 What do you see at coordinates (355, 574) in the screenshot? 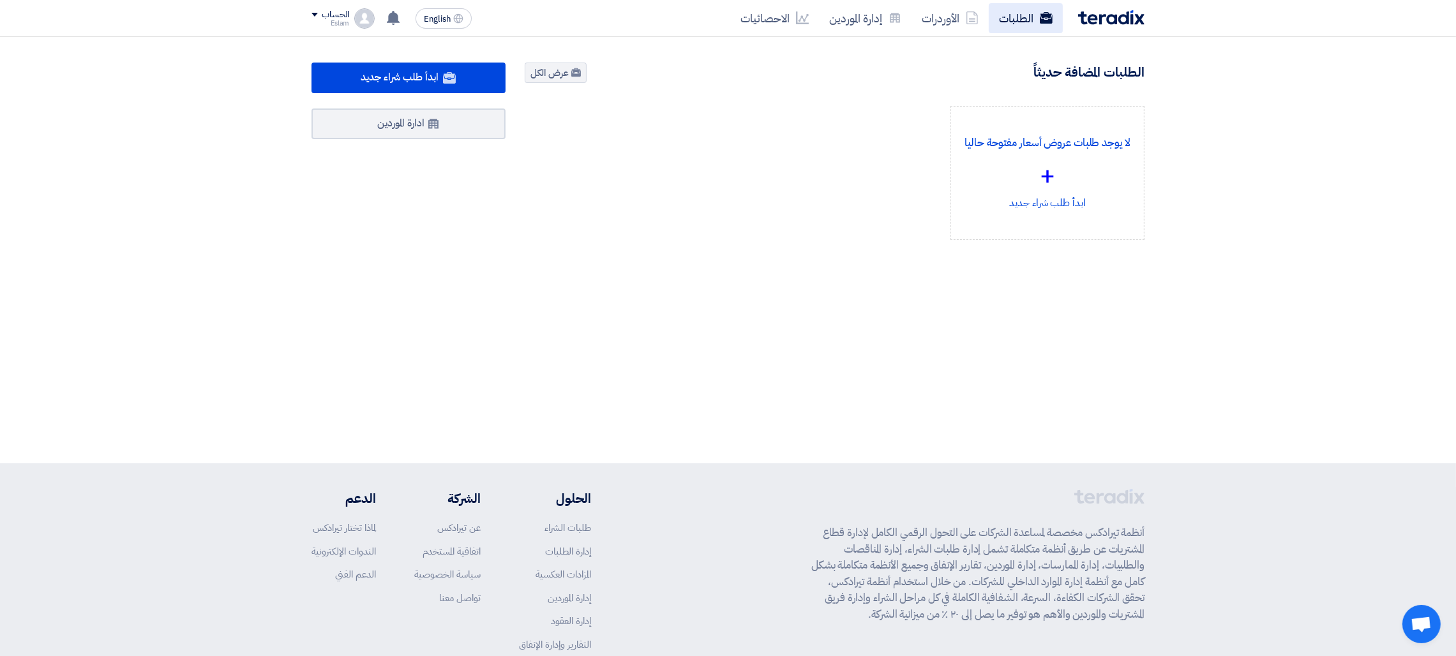
I see `a: الدعم الفني` at bounding box center [355, 574].